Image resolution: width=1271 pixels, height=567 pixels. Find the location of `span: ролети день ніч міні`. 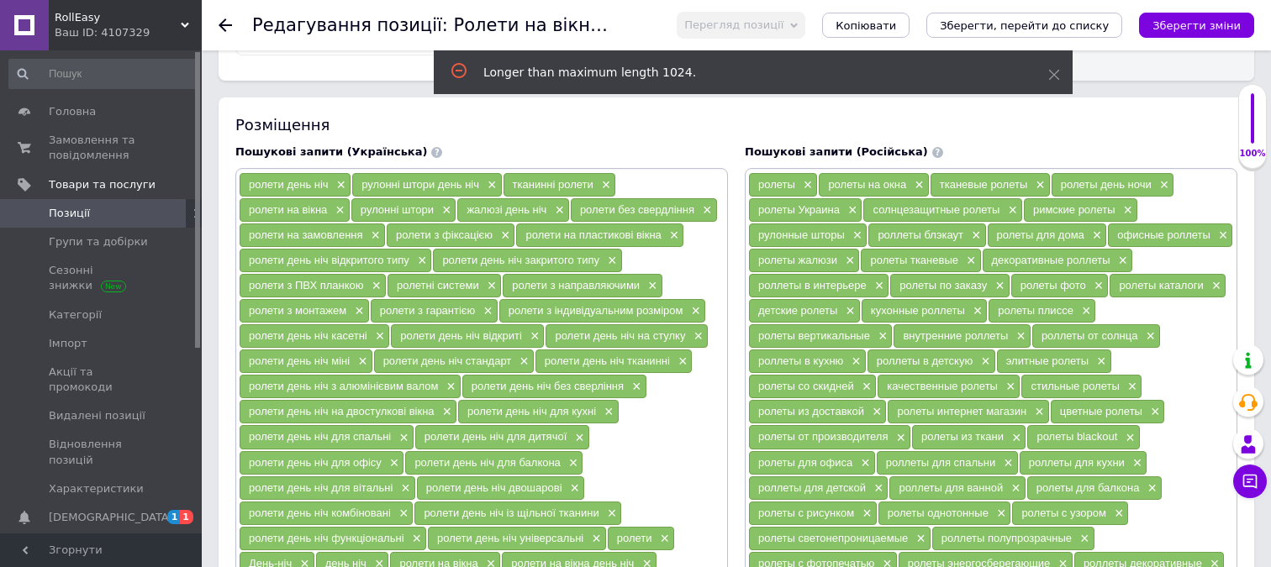

span: ролети день ніч міні is located at coordinates (299, 361).